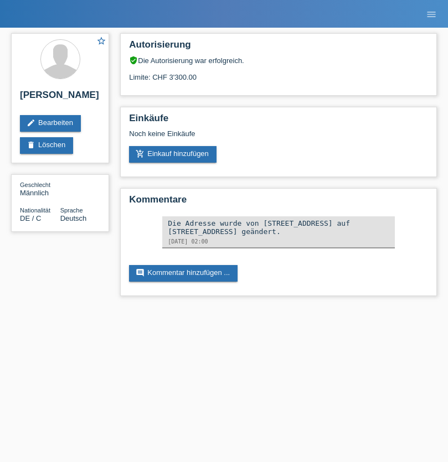 Image resolution: width=448 pixels, height=462 pixels. What do you see at coordinates (431, 14) in the screenshot?
I see `i: menu` at bounding box center [431, 14].